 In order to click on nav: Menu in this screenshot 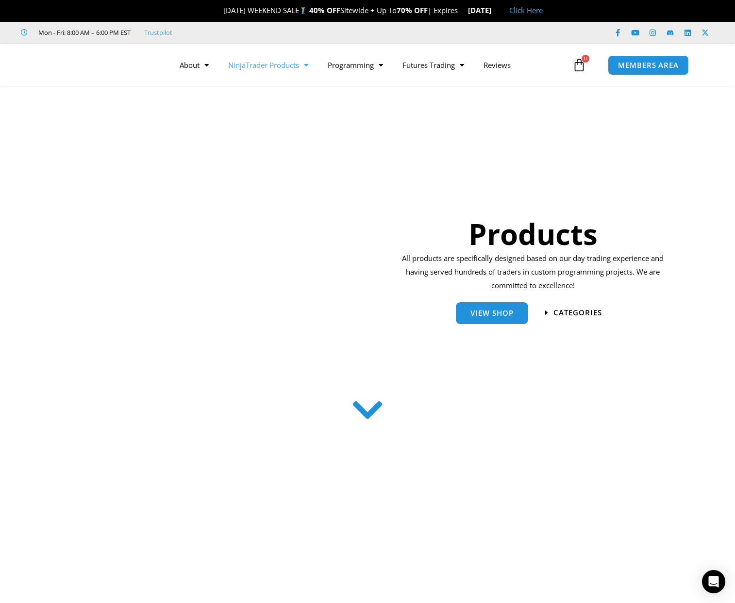, I will do `click(370, 65)`.